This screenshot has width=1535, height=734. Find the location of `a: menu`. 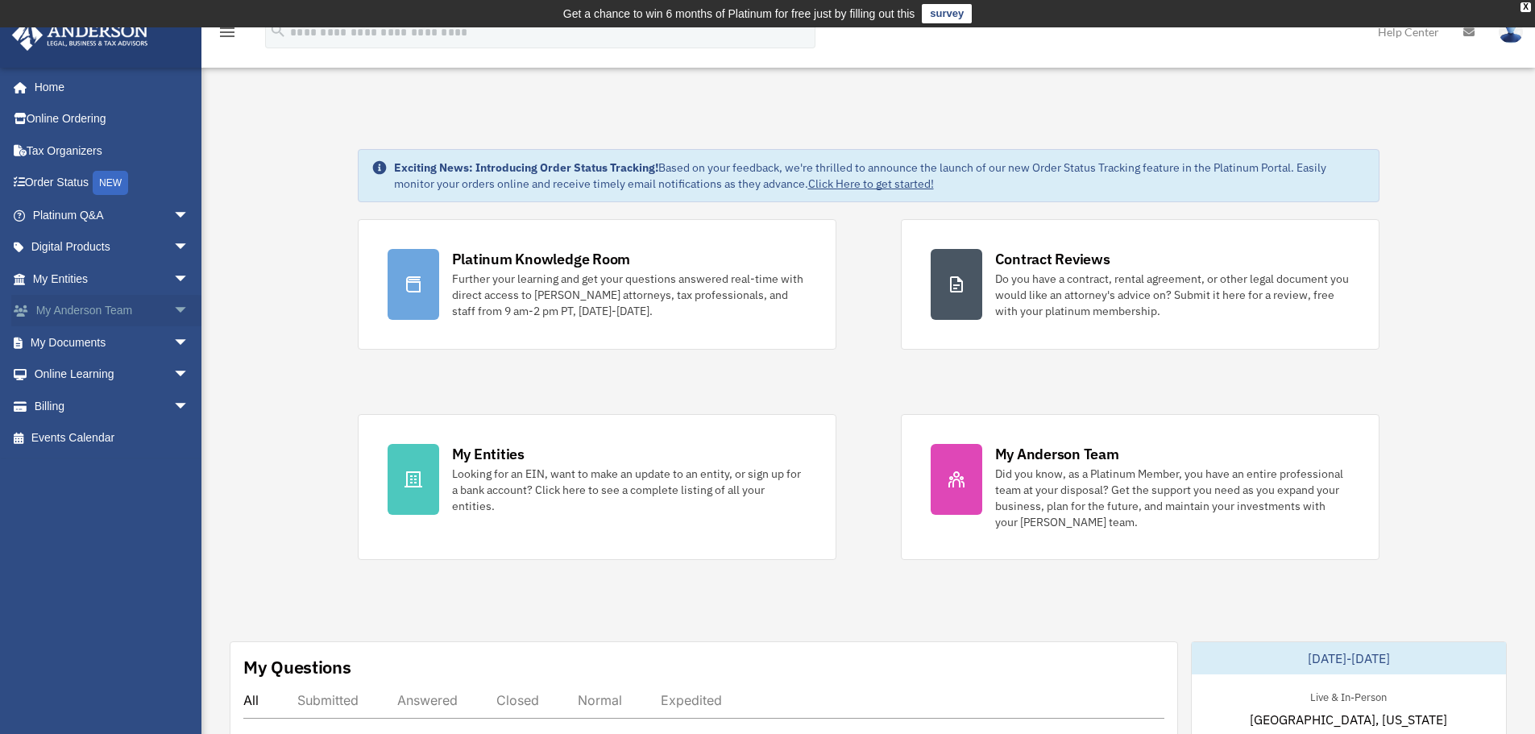

a: menu is located at coordinates (227, 35).